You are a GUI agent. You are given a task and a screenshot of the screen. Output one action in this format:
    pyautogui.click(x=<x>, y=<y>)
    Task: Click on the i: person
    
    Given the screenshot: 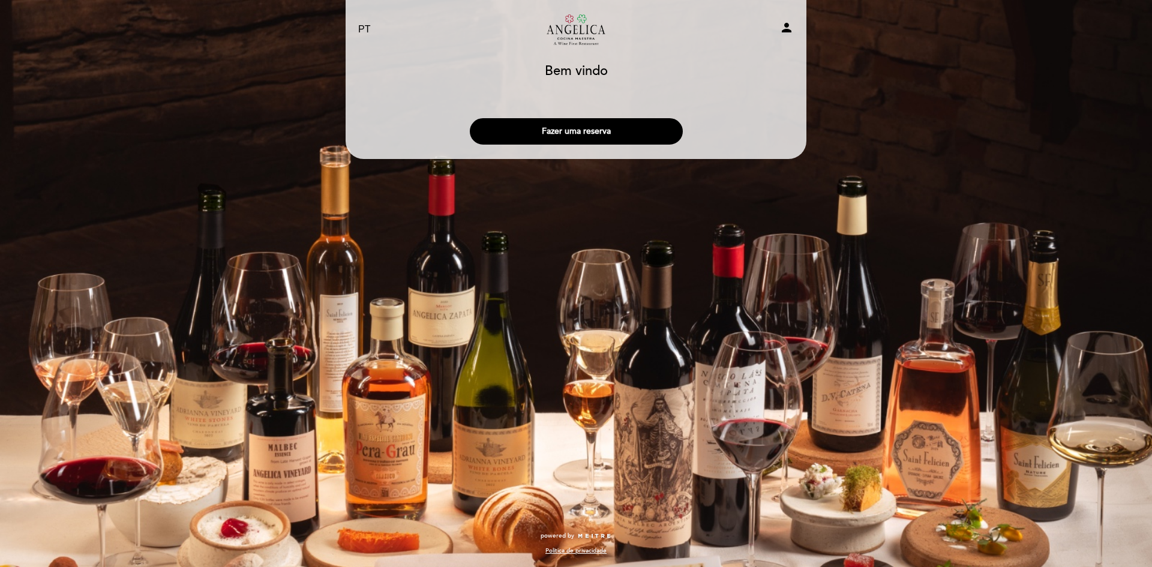 What is the action you would take?
    pyautogui.click(x=787, y=28)
    